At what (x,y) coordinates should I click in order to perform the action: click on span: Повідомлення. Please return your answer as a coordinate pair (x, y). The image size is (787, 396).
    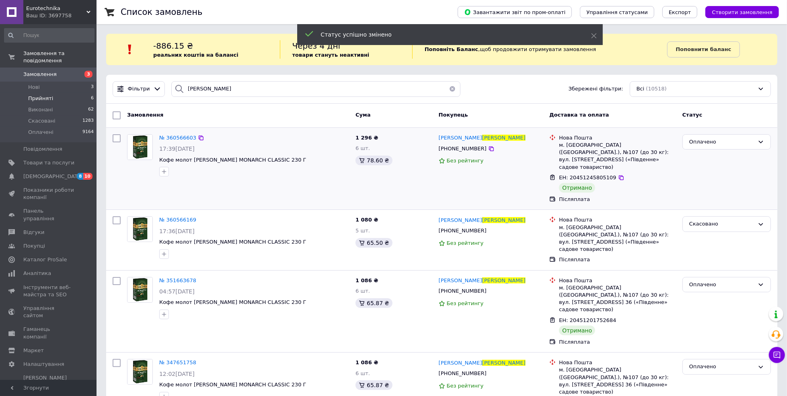
    Looking at the image, I should click on (43, 149).